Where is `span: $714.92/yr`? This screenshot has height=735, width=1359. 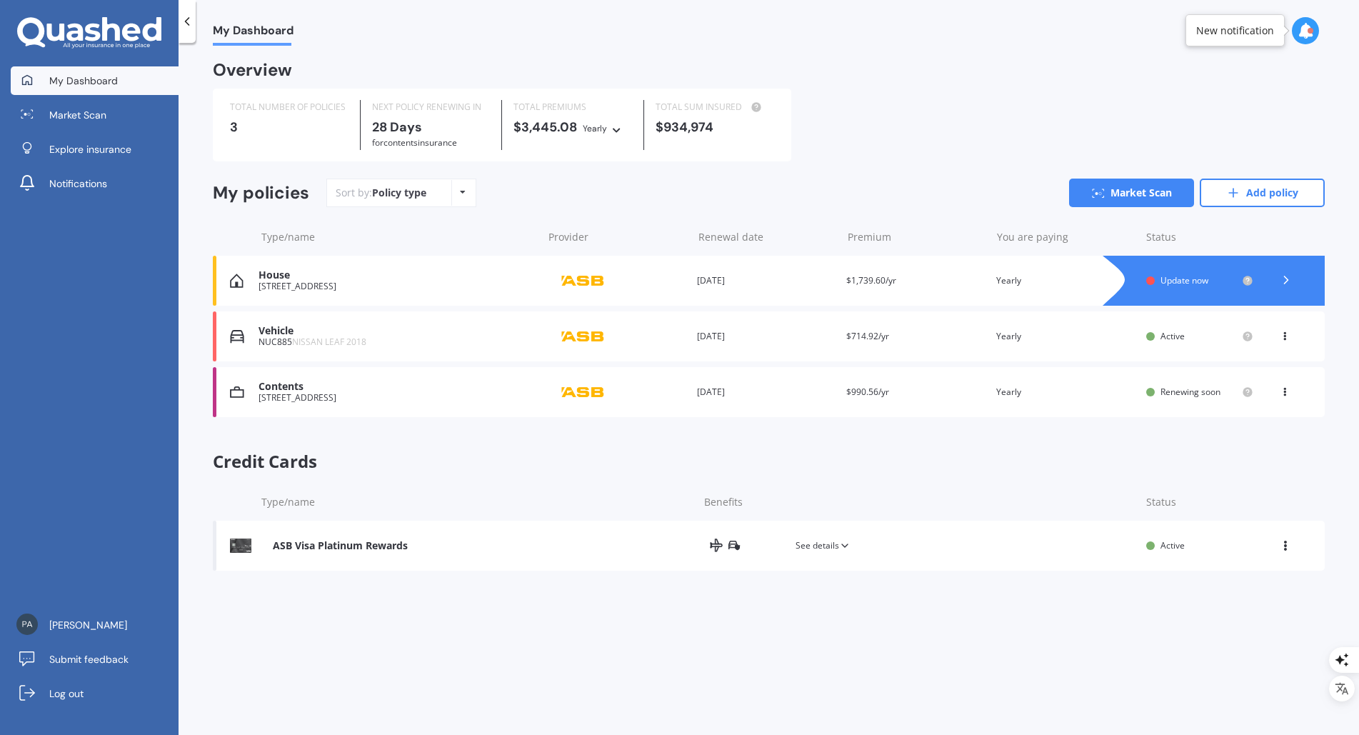
span: $714.92/yr is located at coordinates (868, 336).